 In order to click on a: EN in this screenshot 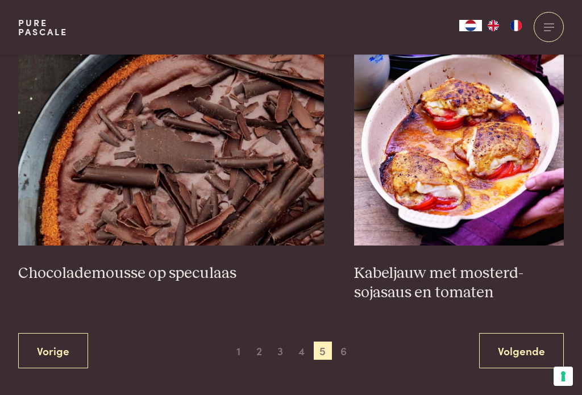, I will do `click(493, 26)`.